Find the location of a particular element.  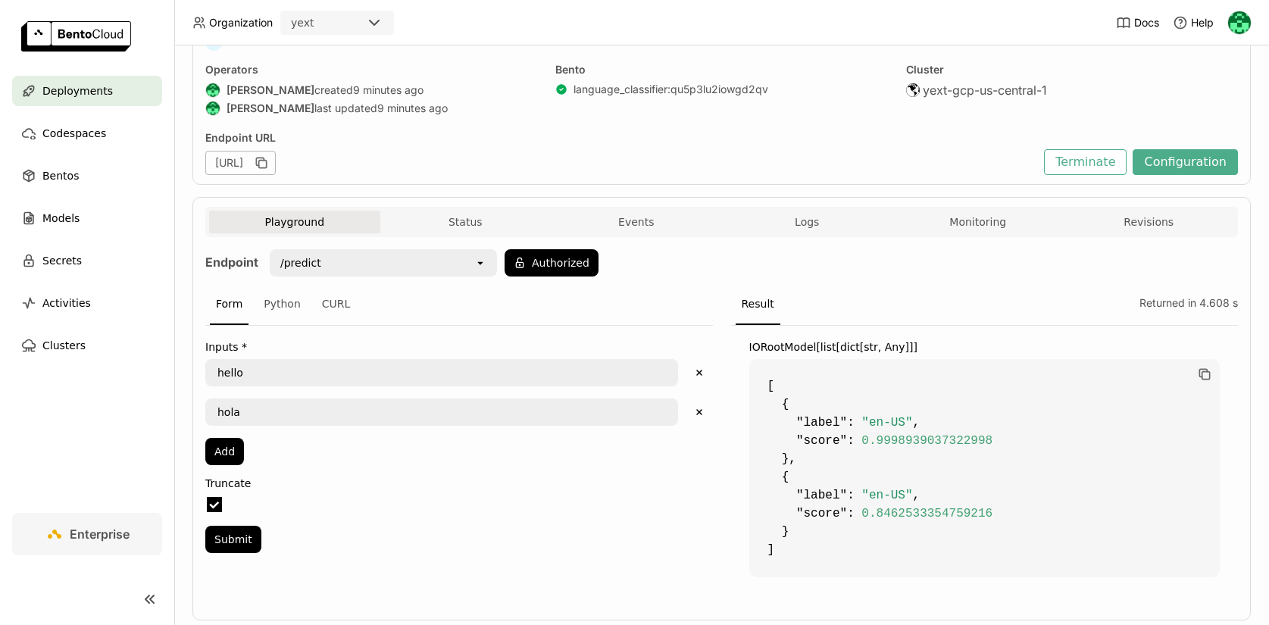

span: Help is located at coordinates (1203, 23).